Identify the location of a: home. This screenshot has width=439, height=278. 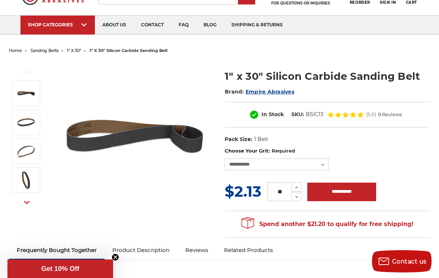
(15, 51).